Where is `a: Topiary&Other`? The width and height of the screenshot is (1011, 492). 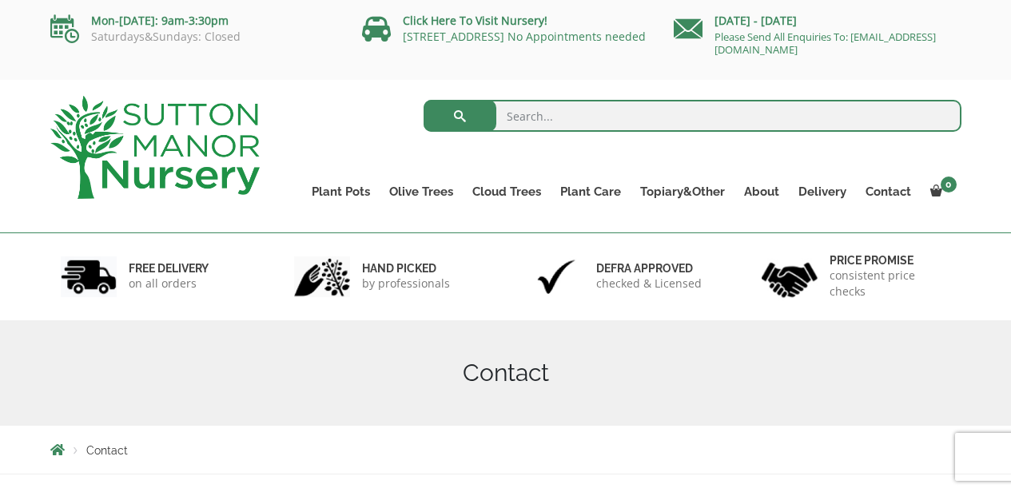 a: Topiary&Other is located at coordinates (682, 192).